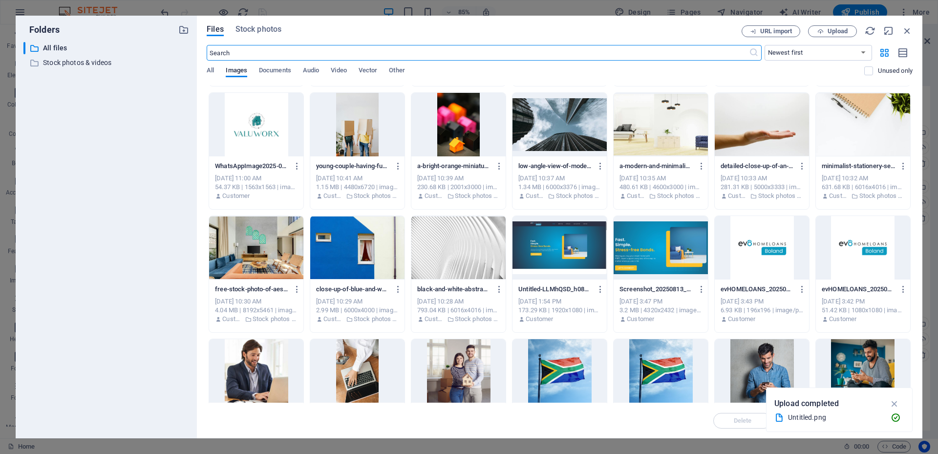 The height and width of the screenshot is (454, 938). Describe the element at coordinates (870, 31) in the screenshot. I see `i: Reload` at that location.